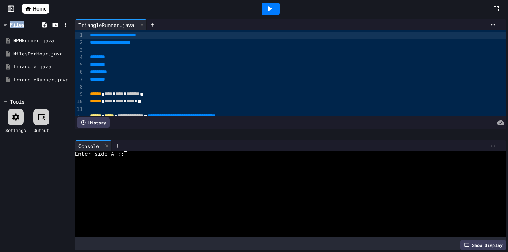 The width and height of the screenshot is (508, 252). Describe the element at coordinates (99, 155) in the screenshot. I see `span: Enter side A ::` at that location.